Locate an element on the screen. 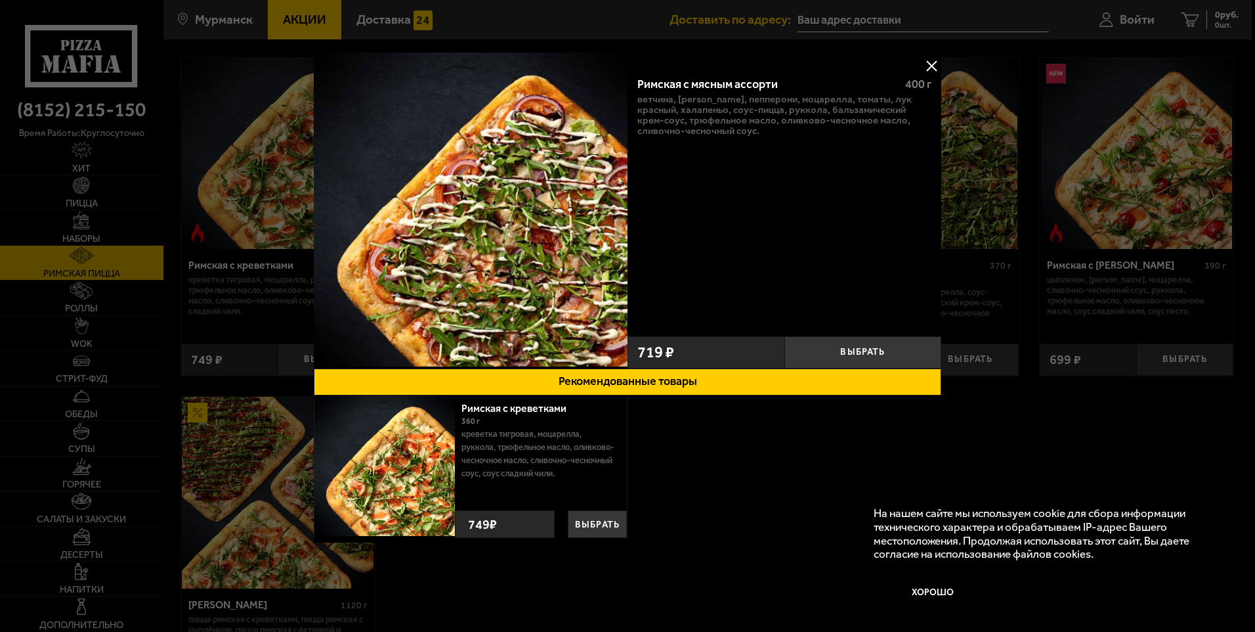 Image resolution: width=1255 pixels, height=632 pixels. div: Римская с мясным ассорти is located at coordinates (766, 85).